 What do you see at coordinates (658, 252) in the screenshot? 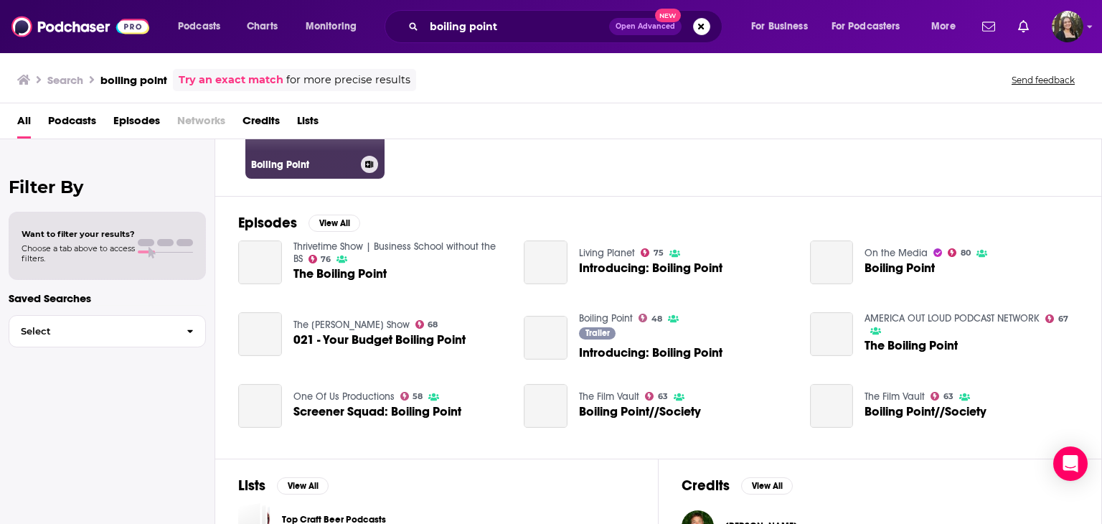
I see `span: 75` at bounding box center [658, 252].